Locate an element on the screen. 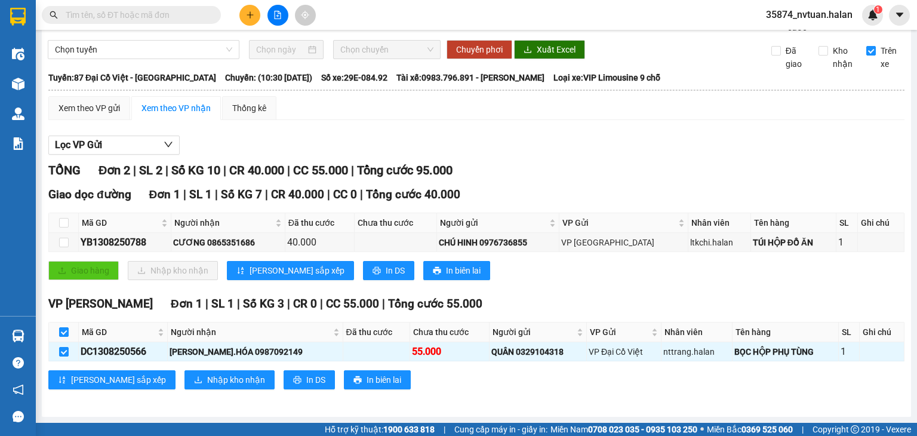 This screenshot has height=436, width=917. span: down is located at coordinates (168, 144).